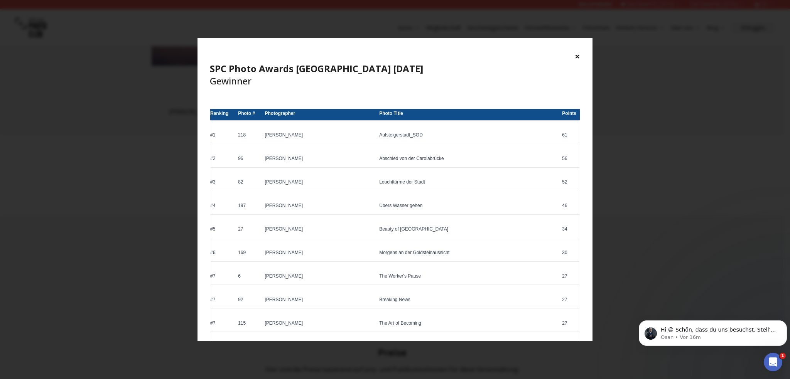 Image resolution: width=790 pixels, height=379 pixels. What do you see at coordinates (223, 254) in the screenshot?
I see `td: #6` at bounding box center [223, 254].